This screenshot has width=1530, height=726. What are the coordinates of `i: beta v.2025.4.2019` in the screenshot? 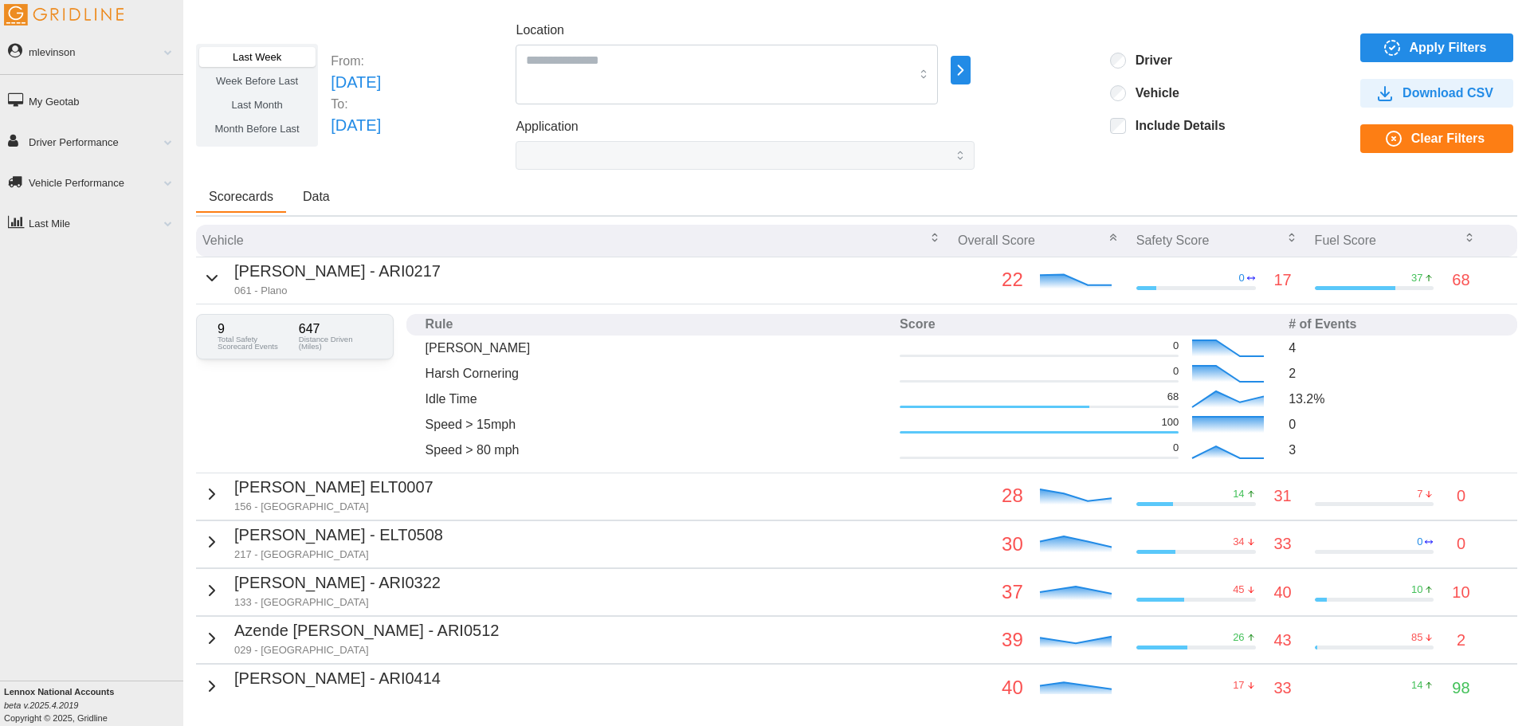 It's located at (41, 705).